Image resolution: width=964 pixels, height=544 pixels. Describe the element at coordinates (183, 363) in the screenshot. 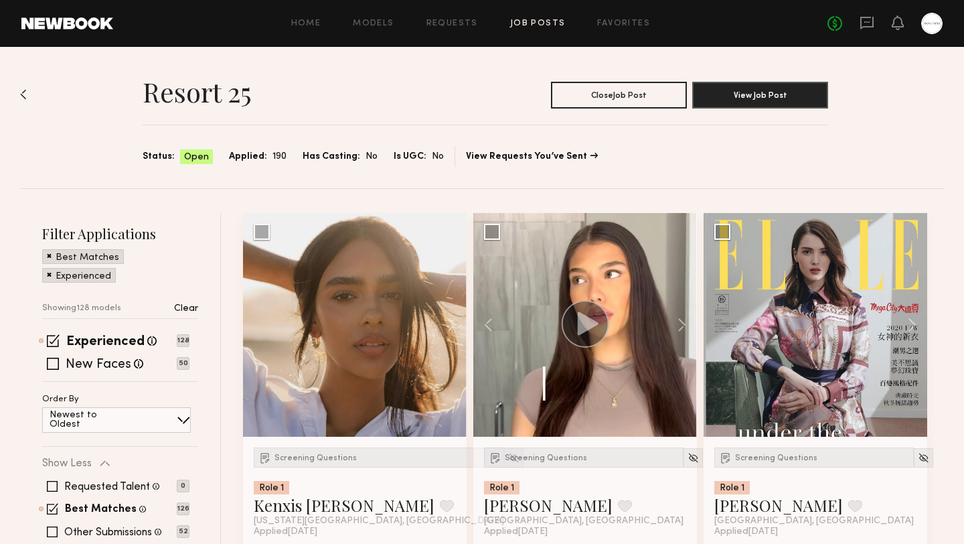

I see `p: 50` at that location.